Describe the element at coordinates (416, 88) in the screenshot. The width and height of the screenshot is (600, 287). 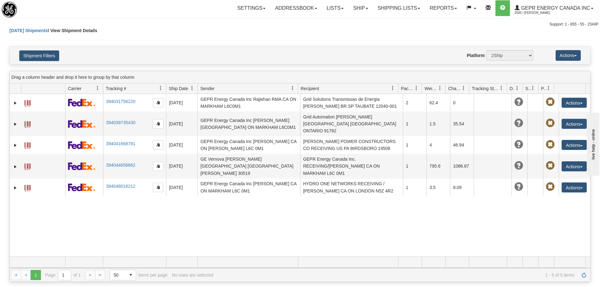
I see `a: Packages filter column settings` at that location.